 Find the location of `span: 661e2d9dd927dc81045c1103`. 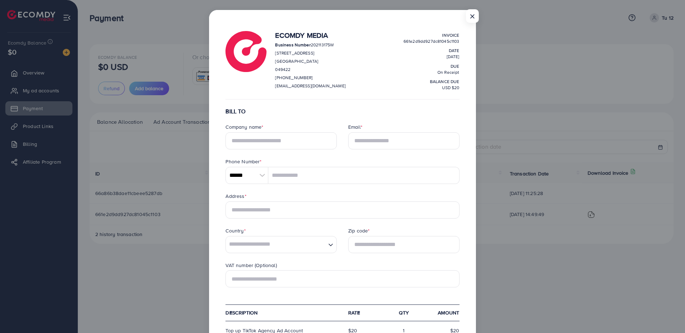

span: 661e2d9dd927dc81045c1103 is located at coordinates (431, 41).